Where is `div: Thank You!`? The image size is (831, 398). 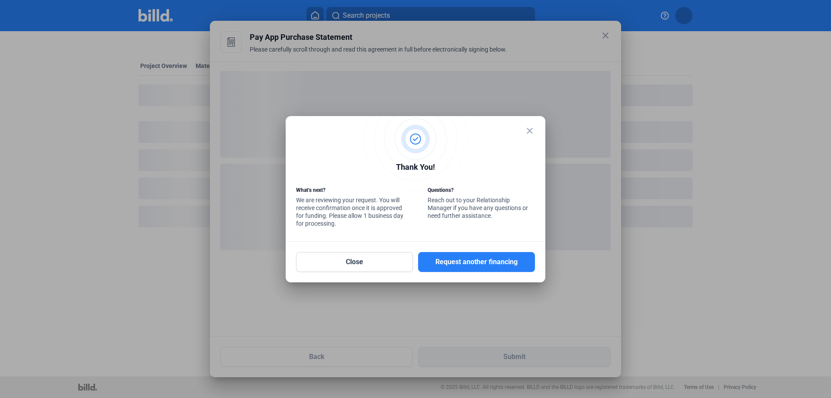 div: Thank You! is located at coordinates (415, 168).